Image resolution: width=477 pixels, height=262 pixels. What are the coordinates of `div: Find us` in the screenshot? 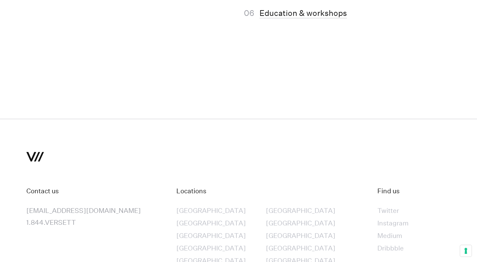 It's located at (414, 191).